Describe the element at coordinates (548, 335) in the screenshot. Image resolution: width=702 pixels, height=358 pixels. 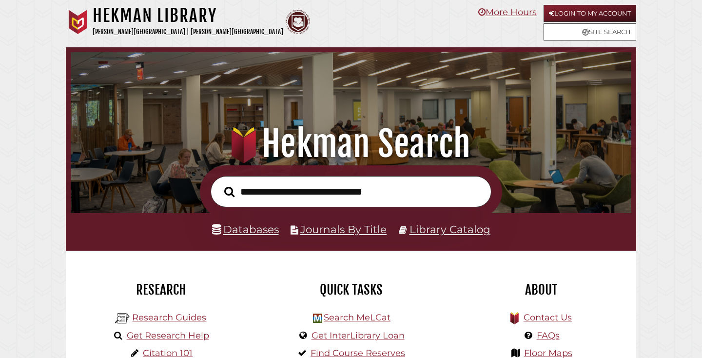
I see `a: FAQs` at that location.